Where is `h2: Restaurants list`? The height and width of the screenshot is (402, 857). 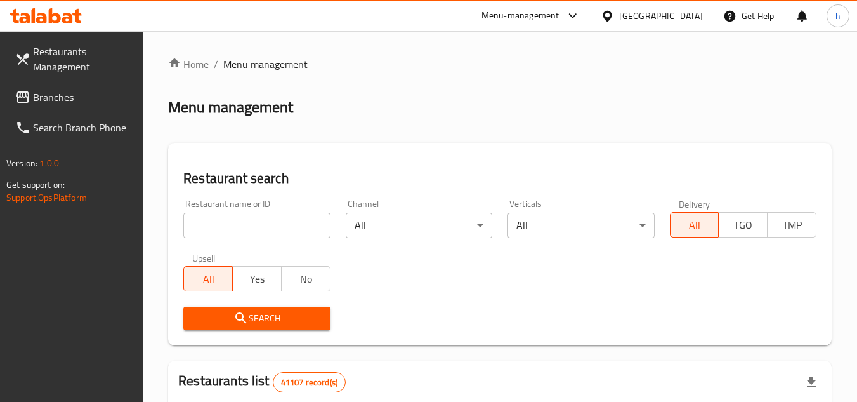 h2: Restaurants list is located at coordinates (262, 381).